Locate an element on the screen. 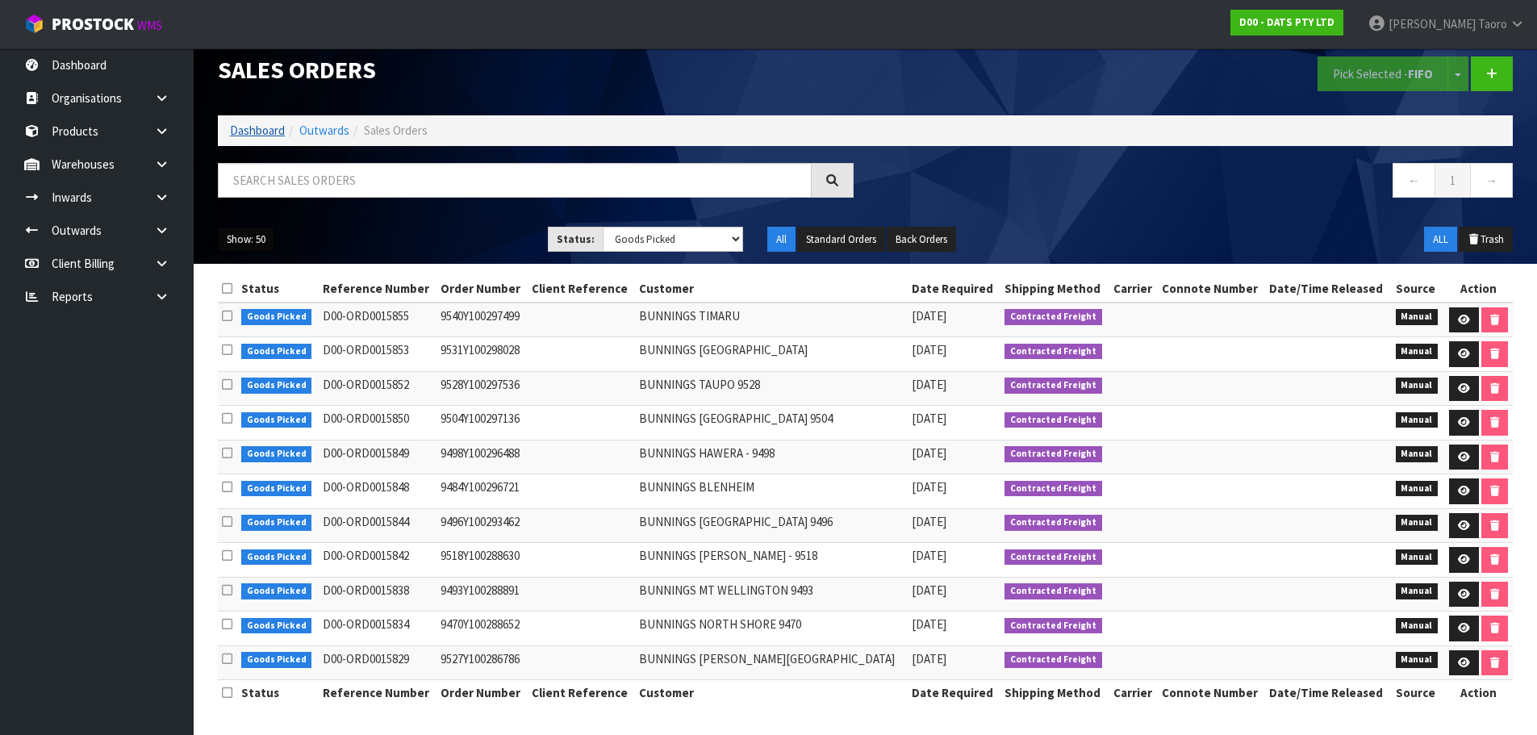 This screenshot has width=1537, height=735. input: Search sales orders is located at coordinates (515, 180).